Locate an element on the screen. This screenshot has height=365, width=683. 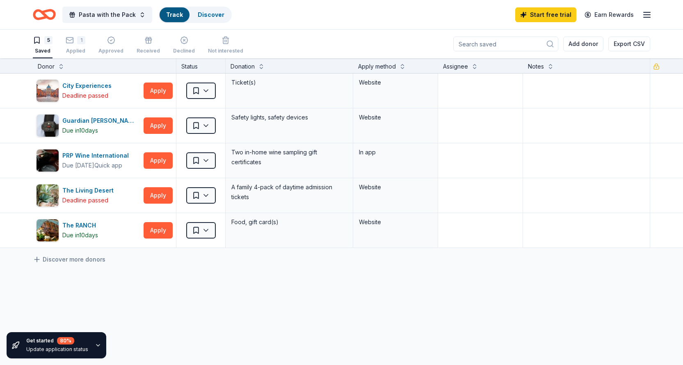
div: Donation is located at coordinates (242, 66).